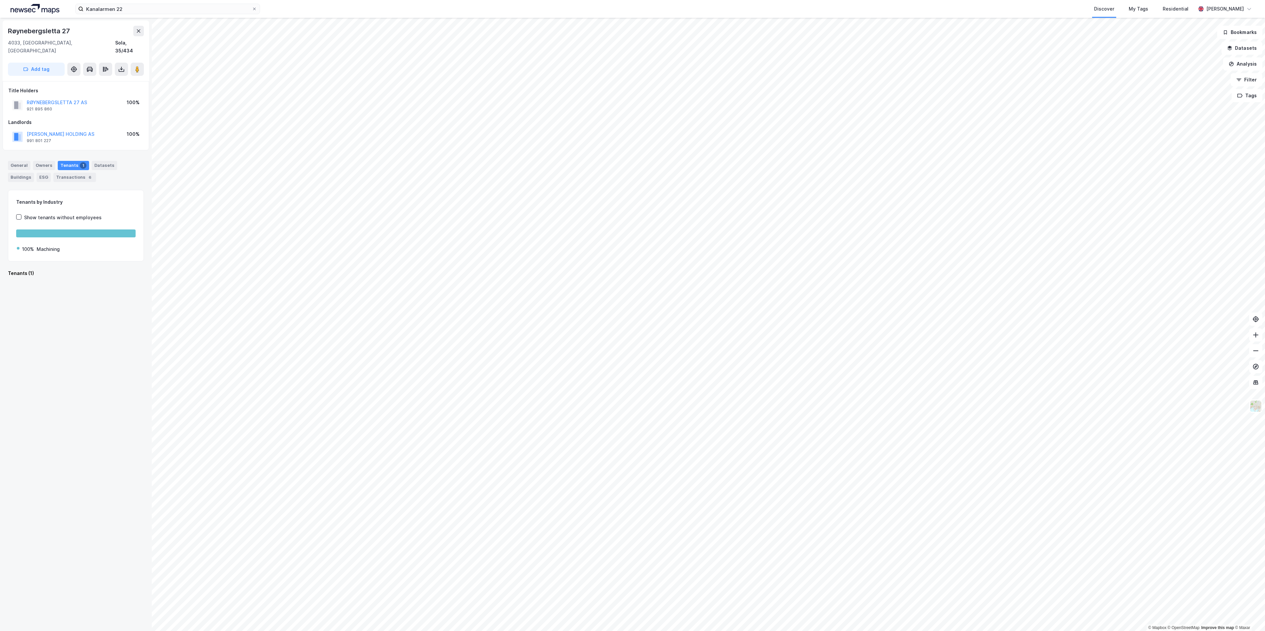  What do you see at coordinates (1240, 32) in the screenshot?
I see `button: Bookmarks` at bounding box center [1240, 32].